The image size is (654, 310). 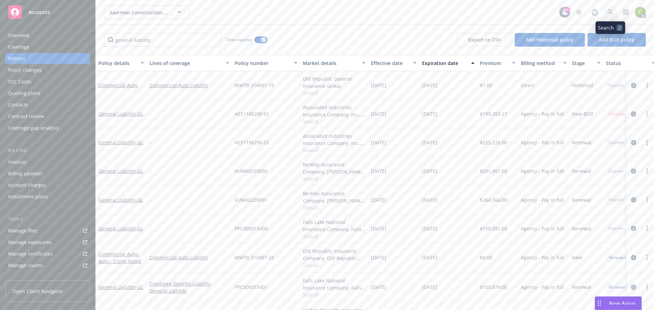 What do you see at coordinates (444, 63) in the screenshot?
I see `div: Expiration date` at bounding box center [444, 63].